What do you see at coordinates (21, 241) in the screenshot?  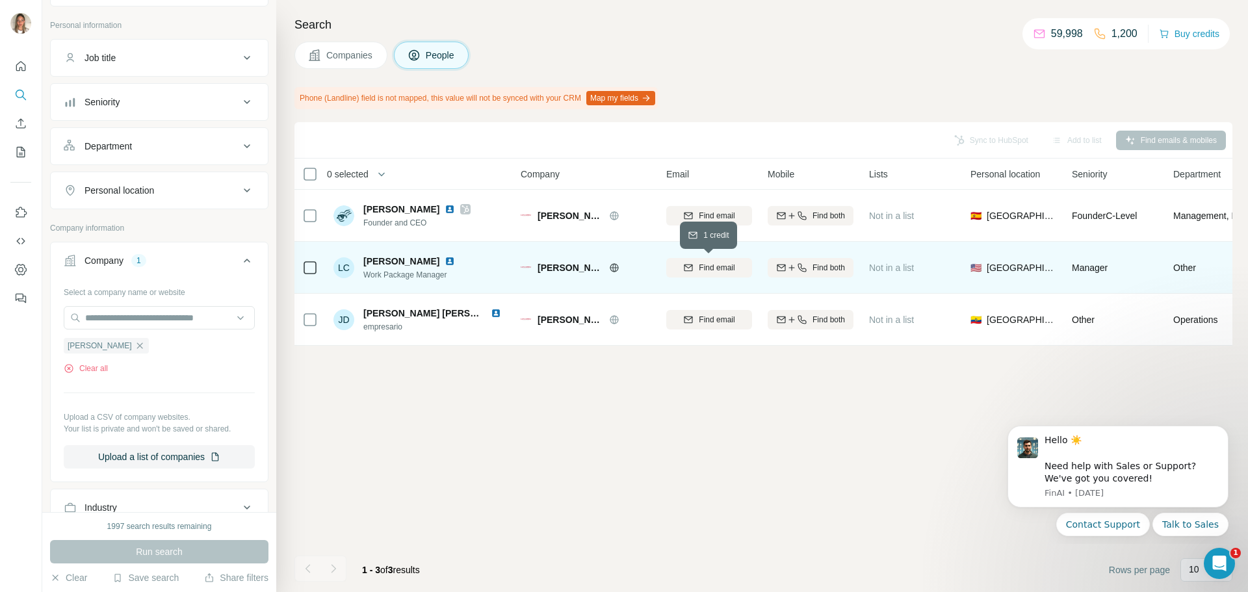 I see `button: Use Surfe API` at bounding box center [21, 241].